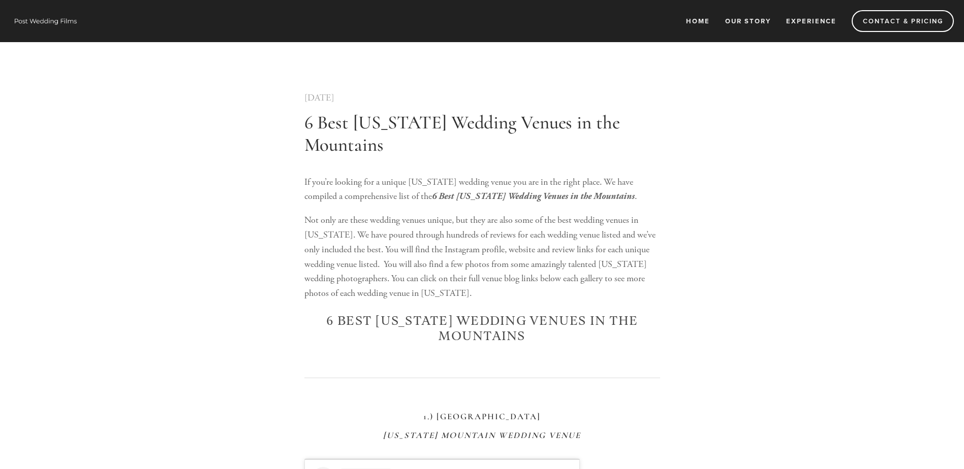  Describe the element at coordinates (698, 21) in the screenshot. I see `a: Home` at that location.